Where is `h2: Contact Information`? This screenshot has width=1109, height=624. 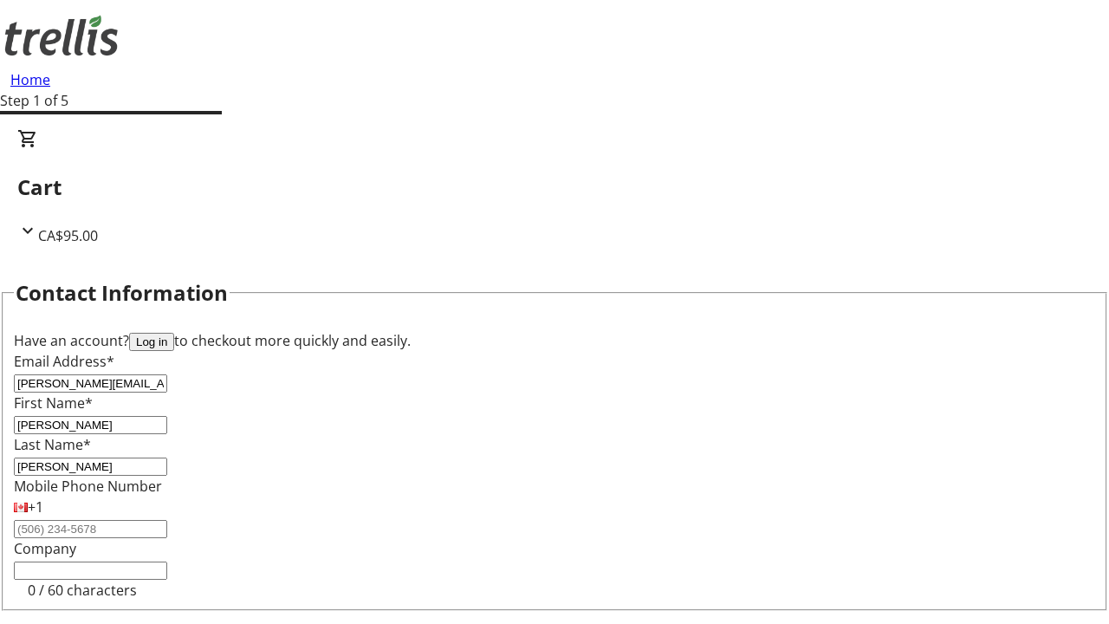 h2: Contact Information is located at coordinates (121, 293).